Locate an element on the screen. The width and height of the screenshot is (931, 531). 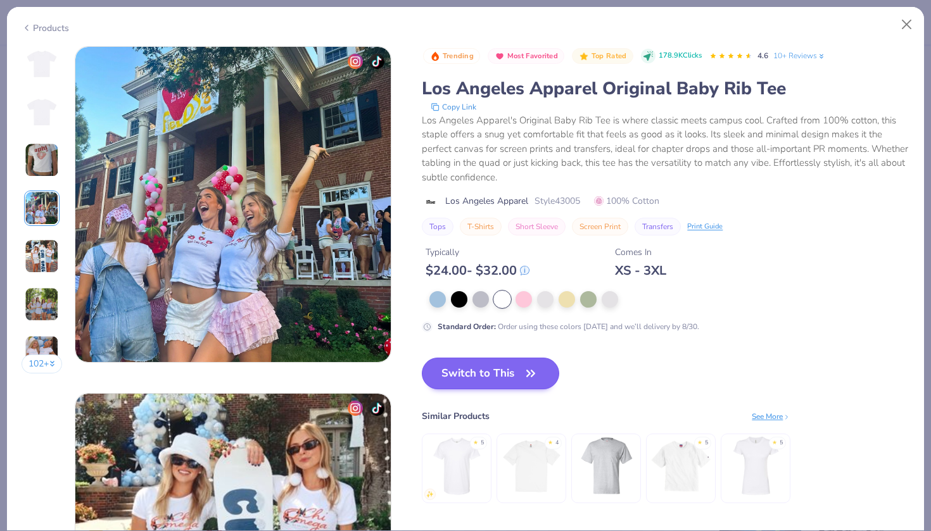
div: Similar Products is located at coordinates (455, 416).